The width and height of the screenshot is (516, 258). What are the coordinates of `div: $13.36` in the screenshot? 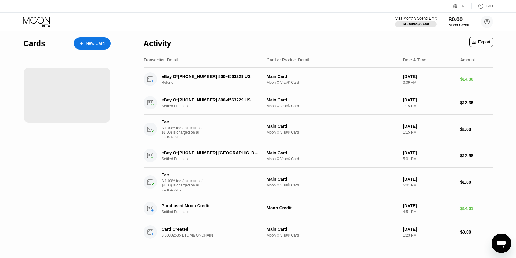 It's located at (477, 103).